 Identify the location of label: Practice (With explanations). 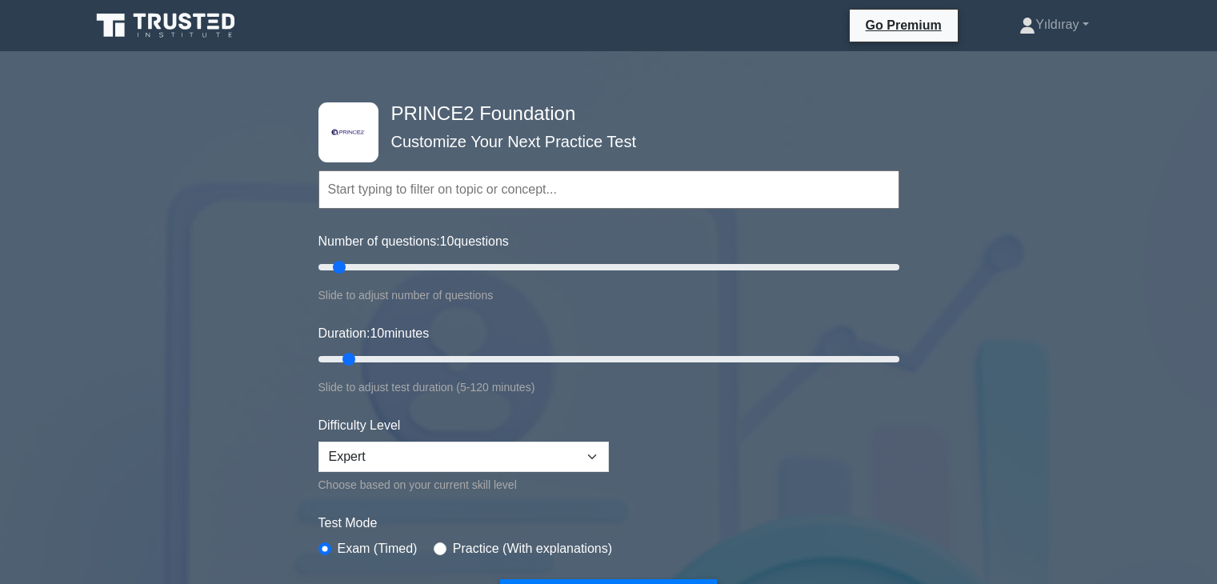
(532, 549).